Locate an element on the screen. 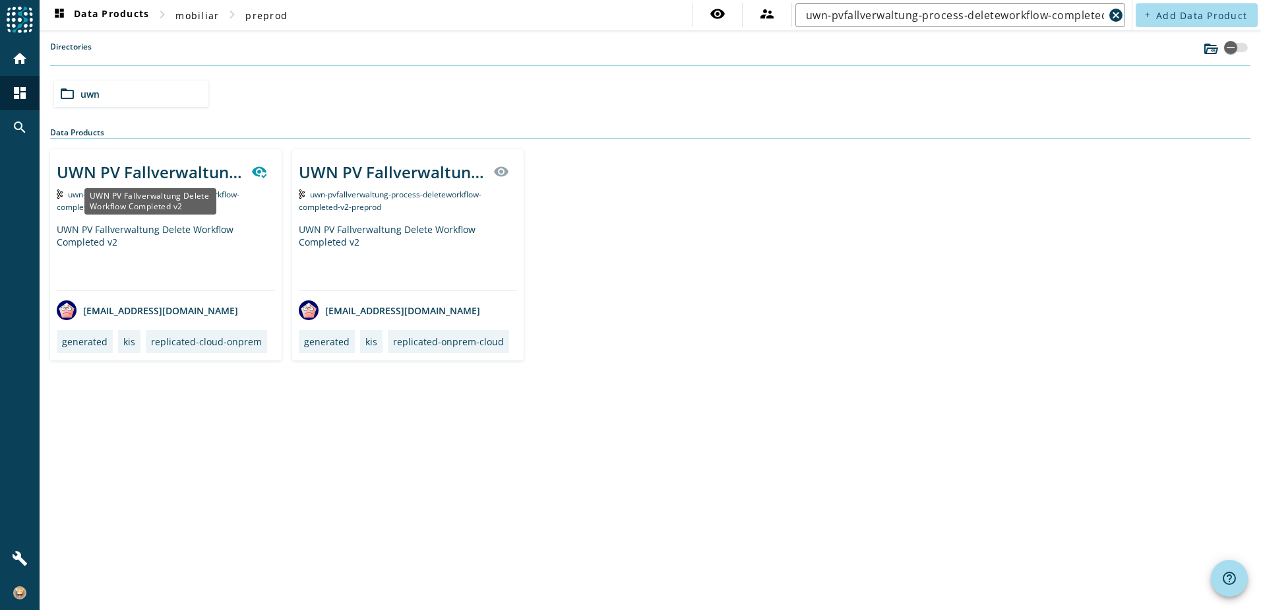 This screenshot has height=610, width=1261. span: mobiliar is located at coordinates (197, 15).